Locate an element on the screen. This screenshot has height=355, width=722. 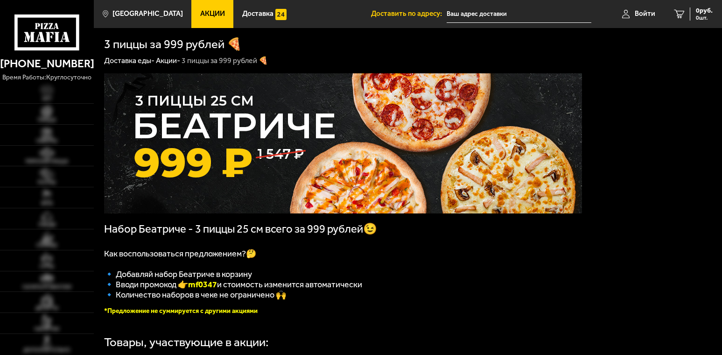
input: Ваш адрес доставки is located at coordinates (518, 14).